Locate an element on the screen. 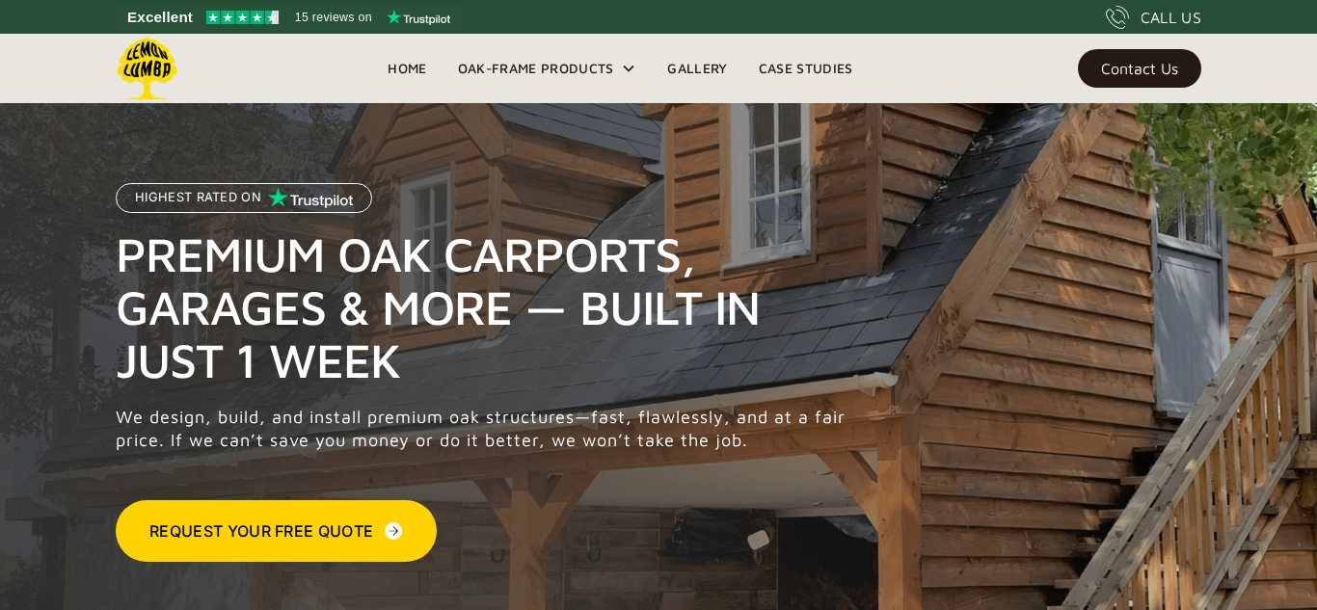  p: We design, build, and install premium oak structures—fast, flawlessly, and at a fair price. If we... is located at coordinates (486, 429).